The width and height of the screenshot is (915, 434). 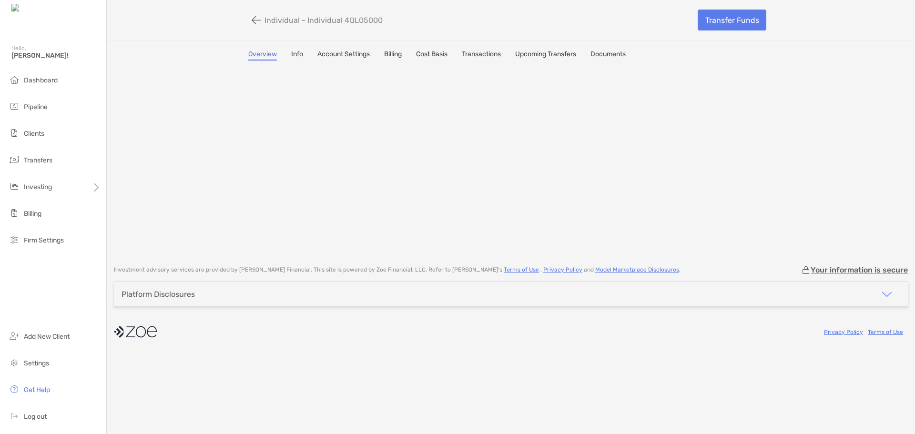 What do you see at coordinates (14, 336) in the screenshot?
I see `img: add_new_client icon` at bounding box center [14, 336].